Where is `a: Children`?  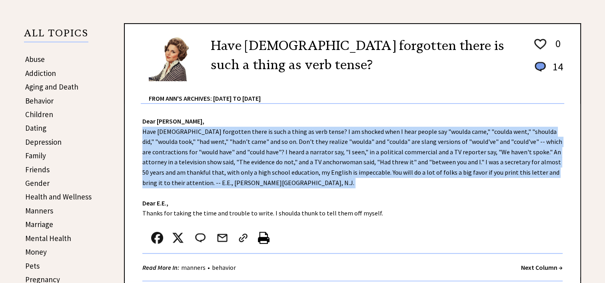
a: Children is located at coordinates (39, 114).